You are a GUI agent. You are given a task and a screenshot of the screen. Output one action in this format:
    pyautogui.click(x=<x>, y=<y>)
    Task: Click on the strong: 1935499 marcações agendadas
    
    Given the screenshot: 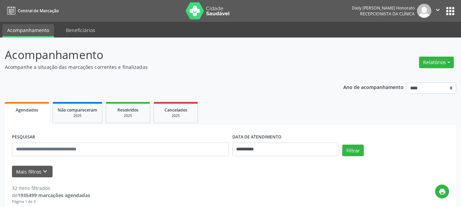 What is the action you would take?
    pyautogui.click(x=54, y=195)
    